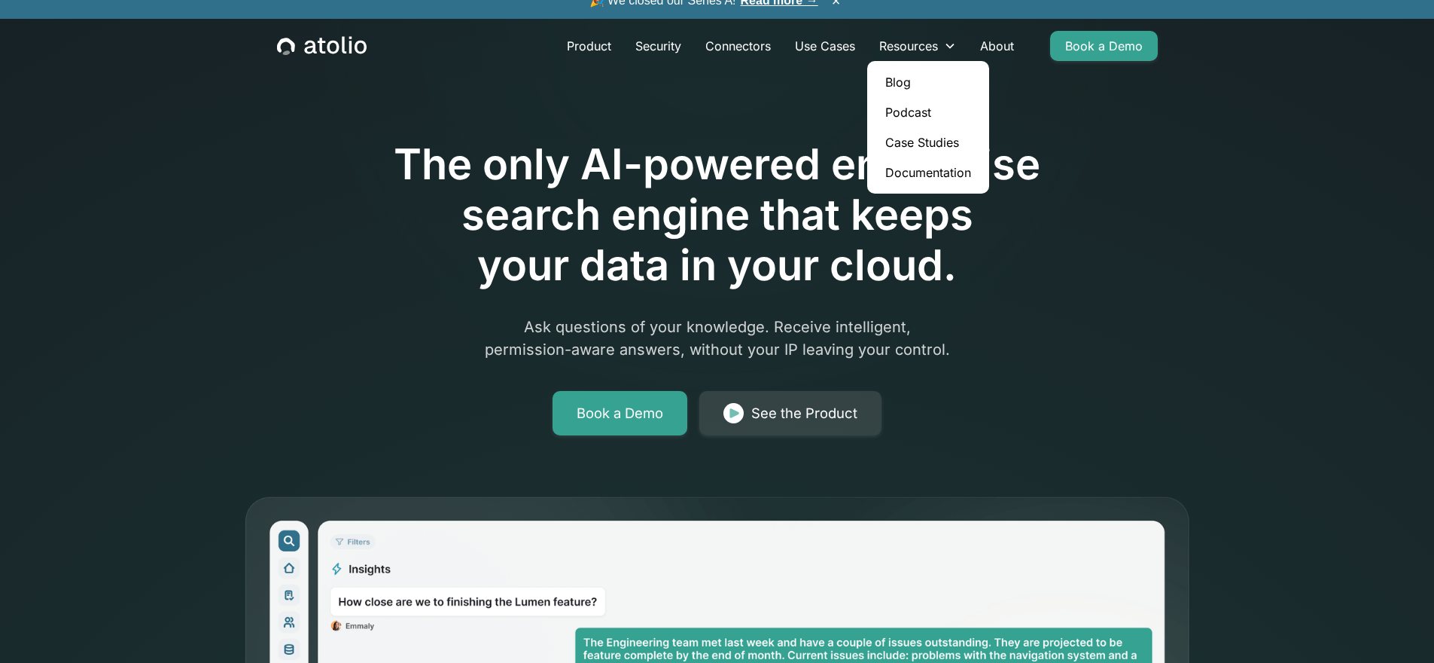 Image resolution: width=1434 pixels, height=663 pixels. Describe the element at coordinates (825, 46) in the screenshot. I see `a: Use Cases` at that location.